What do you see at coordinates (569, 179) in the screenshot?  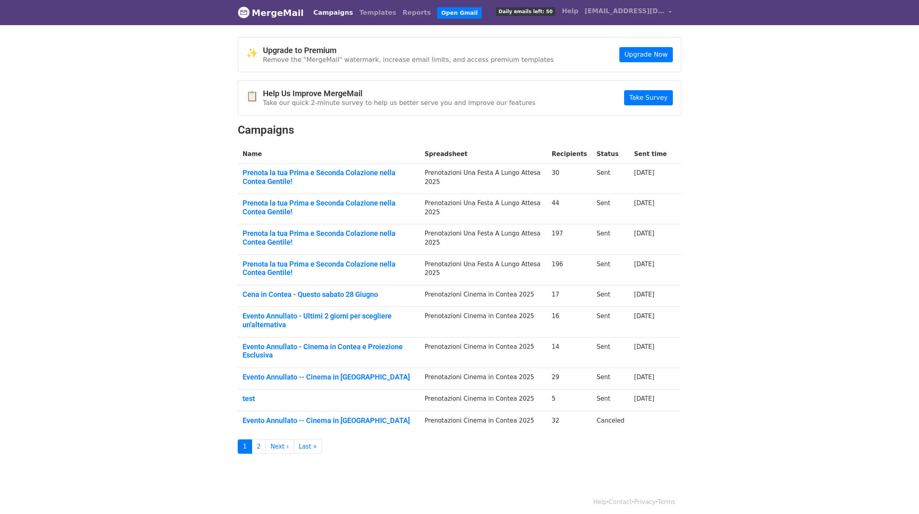 I see `td: 30` at bounding box center [569, 179].